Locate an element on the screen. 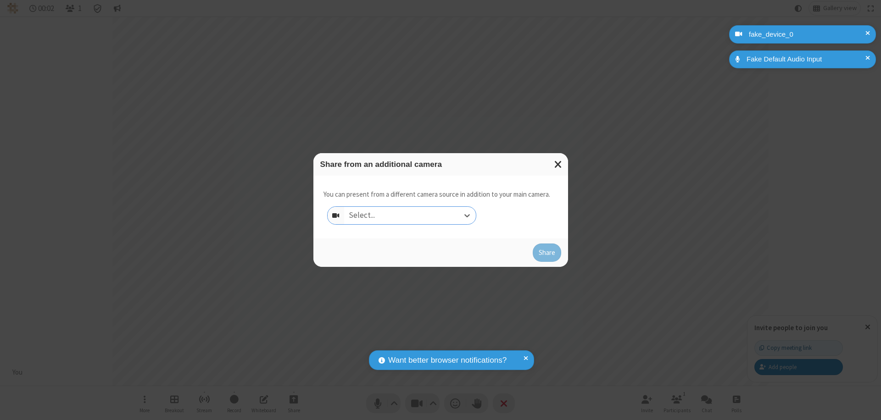 The width and height of the screenshot is (881, 420). span: Want better browser notifications? is located at coordinates (447, 361).